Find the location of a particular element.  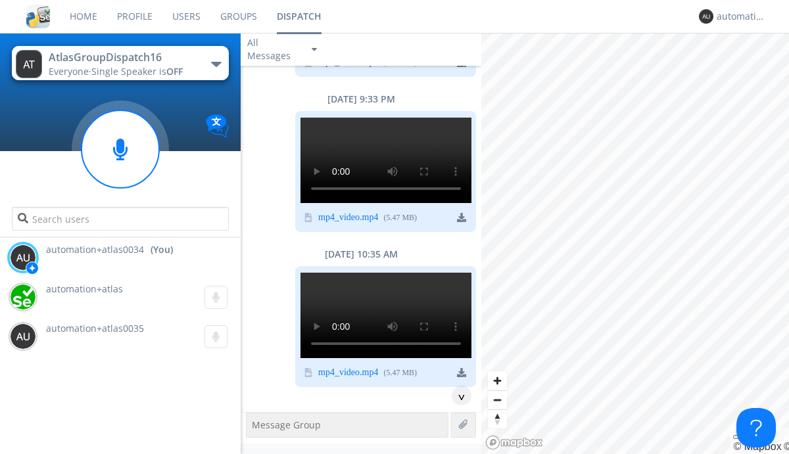

span: automation+atlas is located at coordinates (84, 289).